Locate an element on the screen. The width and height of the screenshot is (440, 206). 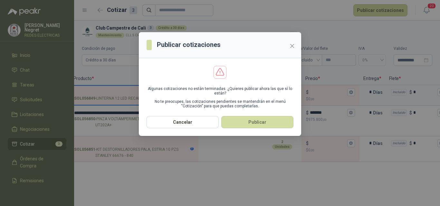
button: Publicar is located at coordinates (257, 122).